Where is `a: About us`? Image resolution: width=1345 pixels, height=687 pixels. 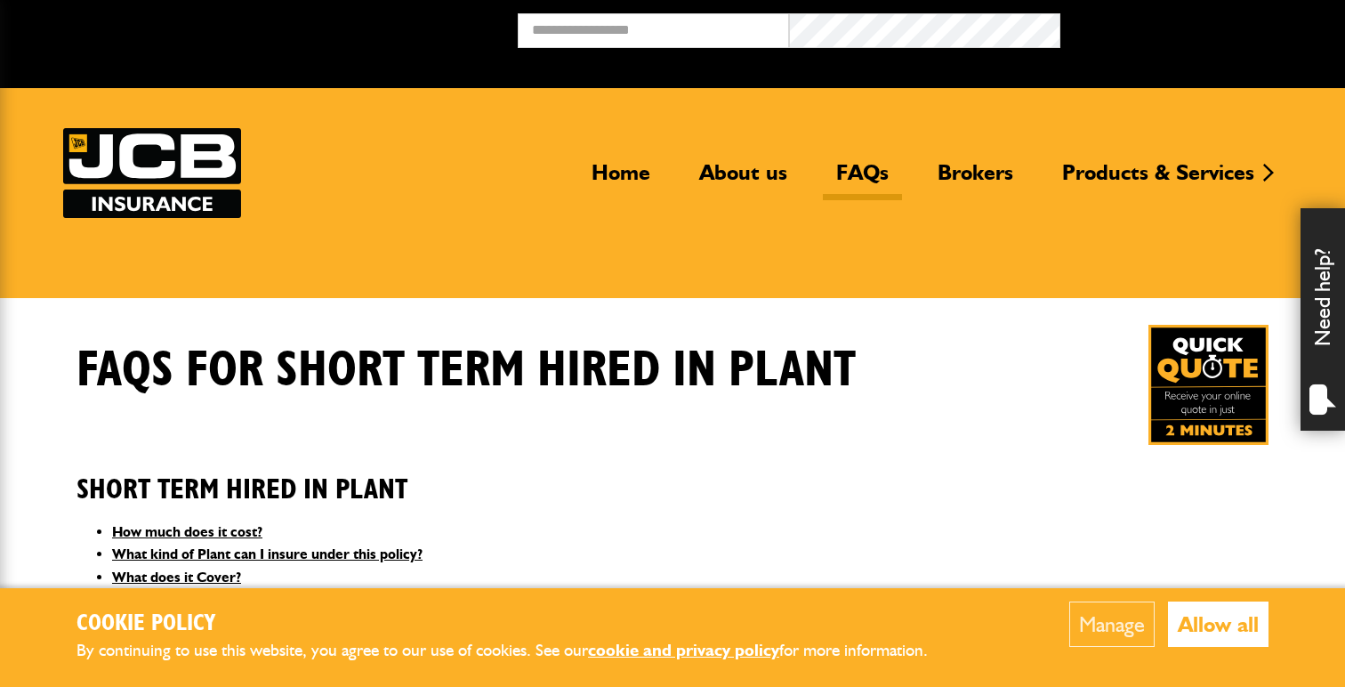
a: About us is located at coordinates (743, 180).